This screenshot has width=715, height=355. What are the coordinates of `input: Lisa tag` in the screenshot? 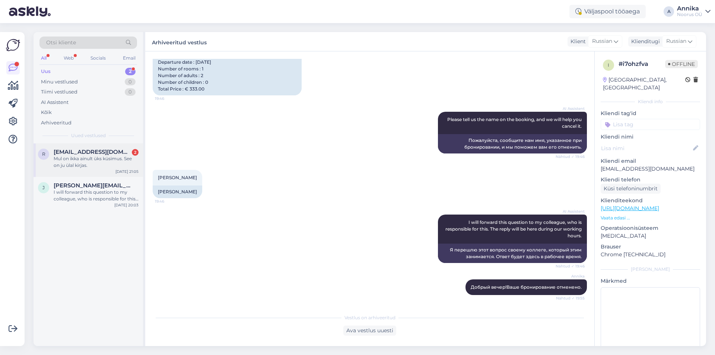 It's located at (650, 124).